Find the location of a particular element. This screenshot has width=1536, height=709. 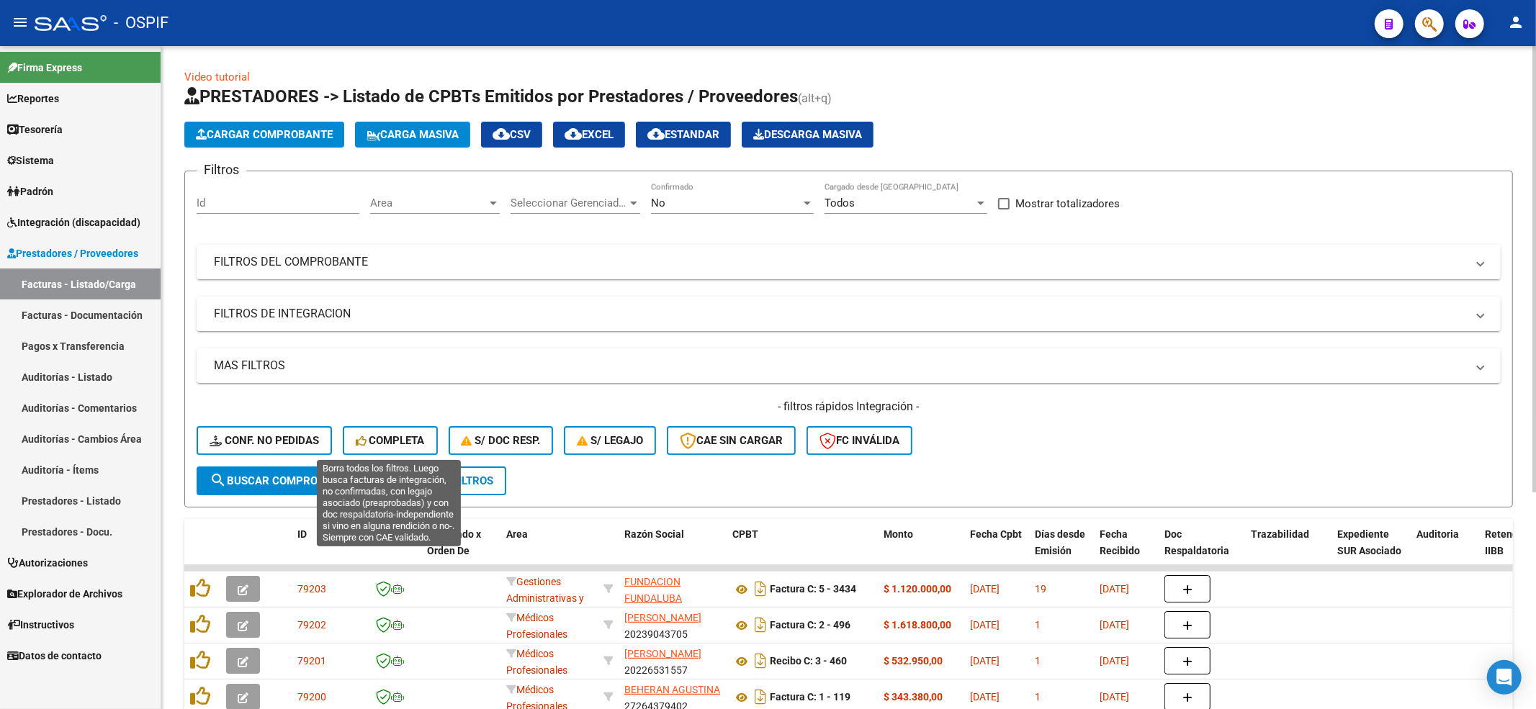

span: CAE SIN CARGAR is located at coordinates (731, 441).